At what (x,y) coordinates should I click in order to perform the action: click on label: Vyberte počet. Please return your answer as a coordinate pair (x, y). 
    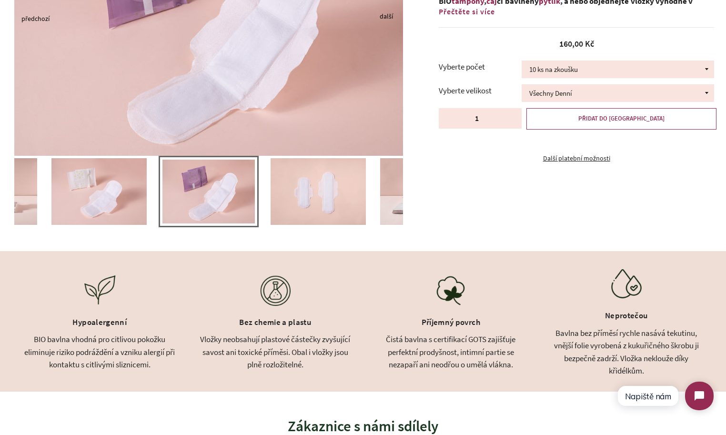
    Looking at the image, I should click on (480, 67).